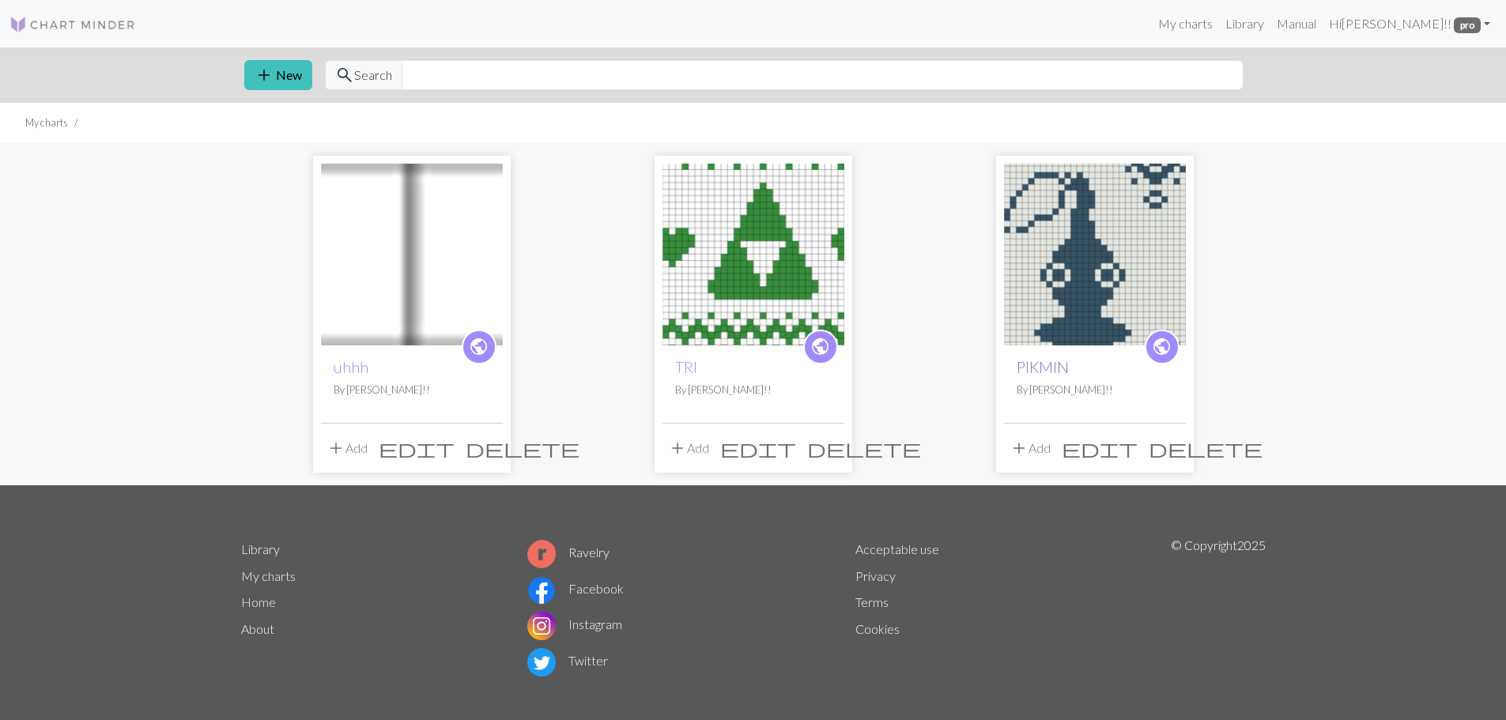  I want to click on span: pro, so click(1467, 25).